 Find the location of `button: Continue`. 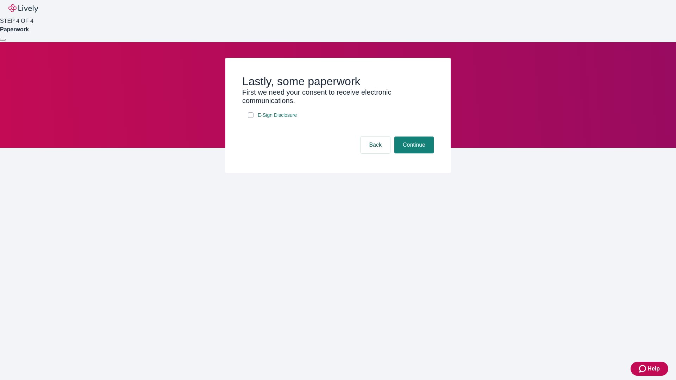

button: Continue is located at coordinates (414, 145).